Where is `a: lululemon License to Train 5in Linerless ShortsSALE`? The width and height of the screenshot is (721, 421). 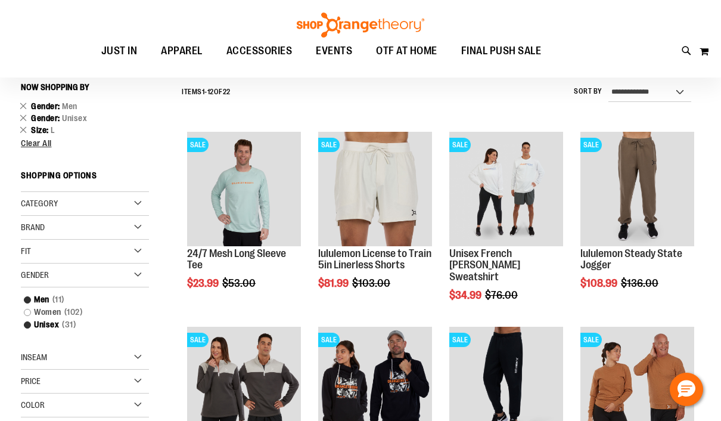
a: lululemon License to Train 5in Linerless ShortsSALE is located at coordinates (375, 189).